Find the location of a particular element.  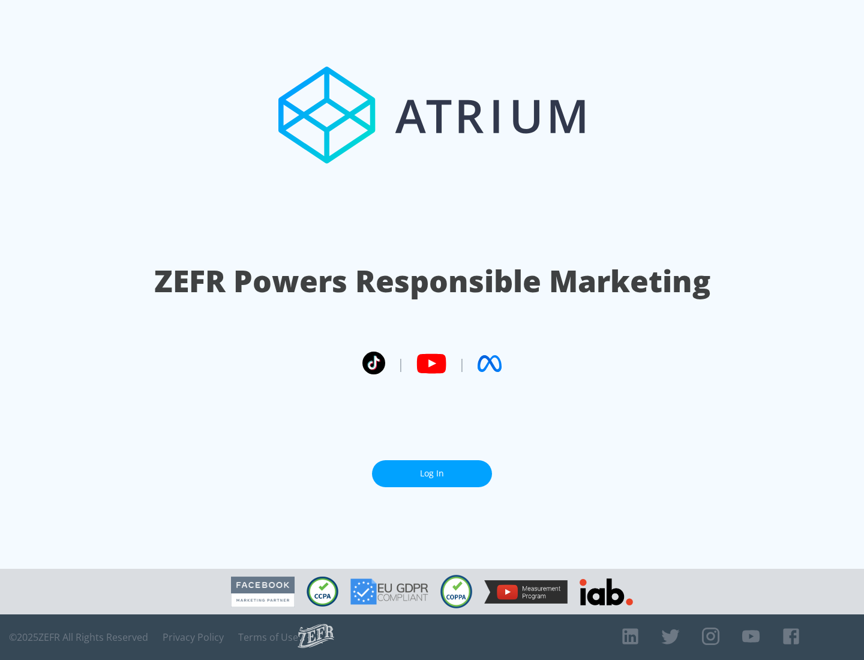

img: Facebook Marketing Partner is located at coordinates (263, 592).